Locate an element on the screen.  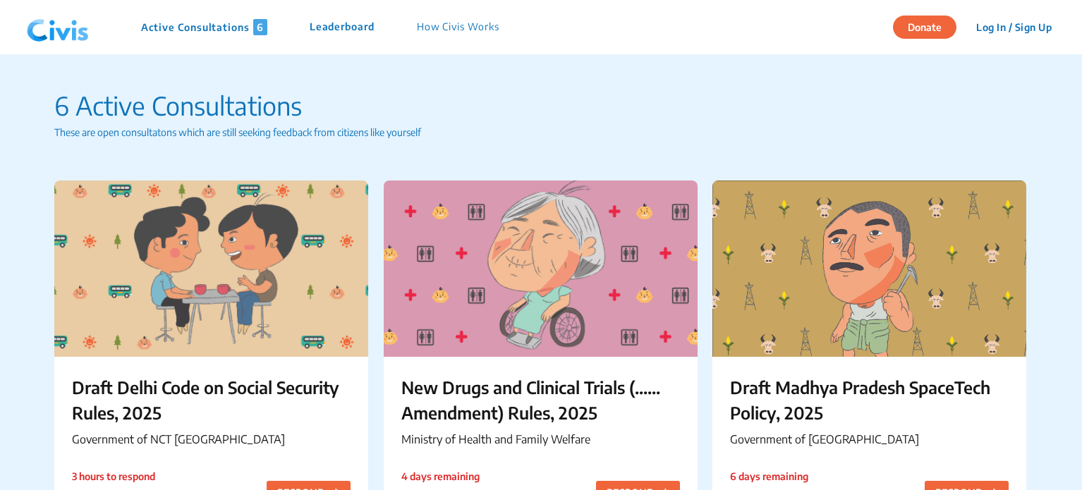
p: Draft Delhi Code on Social Security Rules, 2025 is located at coordinates (211, 400).